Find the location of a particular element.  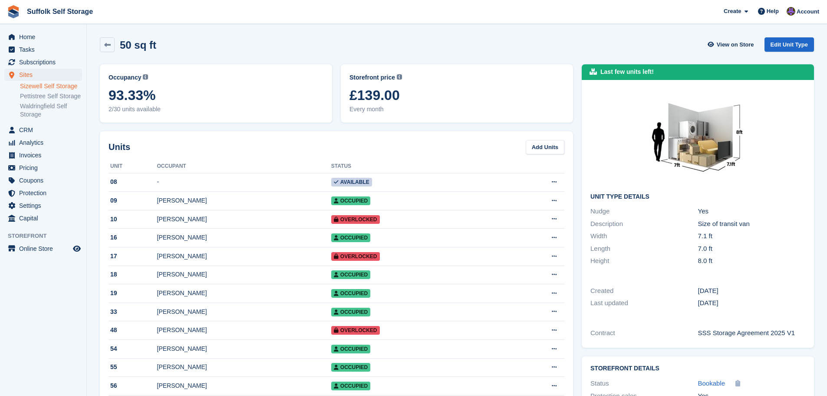

div: Length is located at coordinates (644, 248).